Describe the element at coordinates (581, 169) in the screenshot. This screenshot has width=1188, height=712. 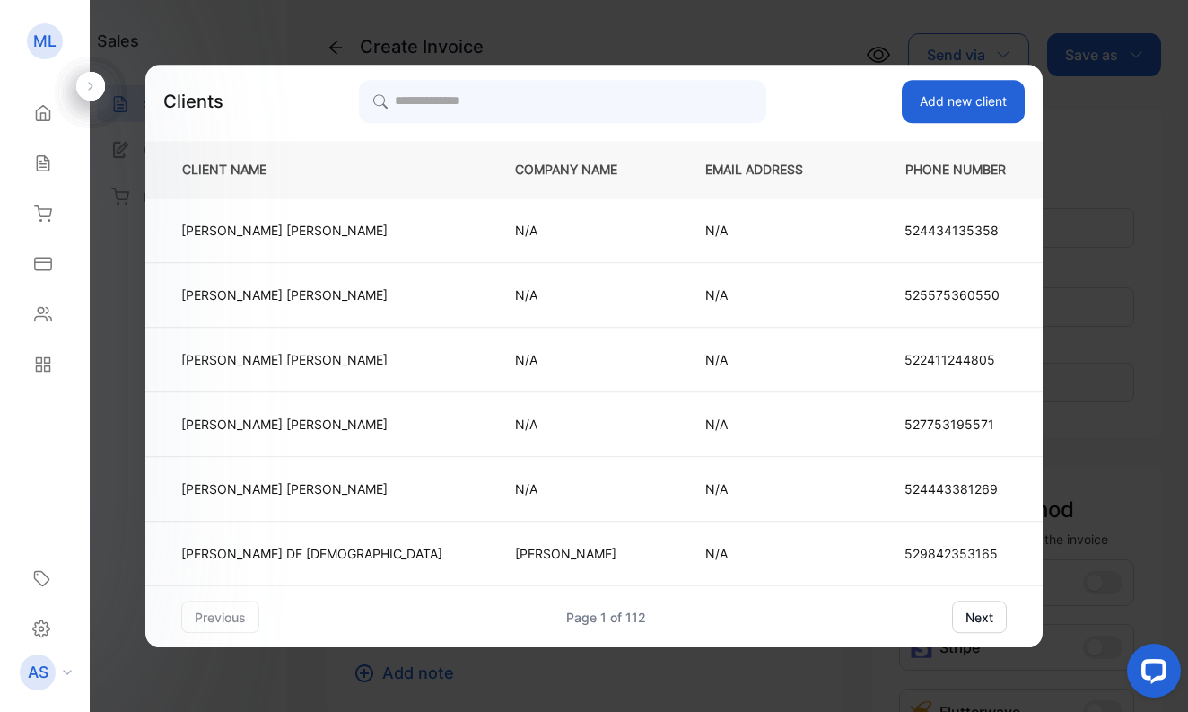
I see `p: COMPANY NAME` at that location.